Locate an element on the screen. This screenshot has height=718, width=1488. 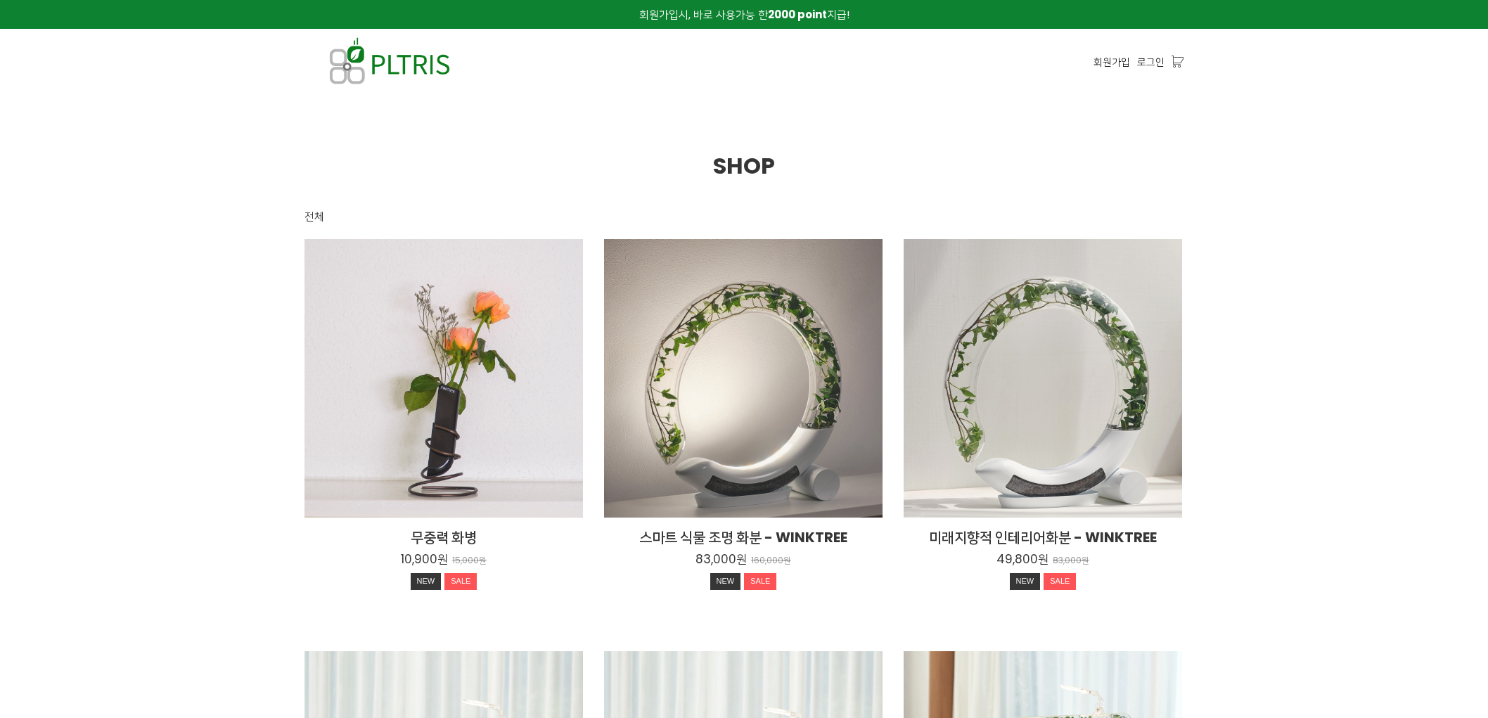
a: 미래지향적 인테리어화분 - WINKTREE 49,800원 83,000원 NEWSALE is located at coordinates (1043, 560).